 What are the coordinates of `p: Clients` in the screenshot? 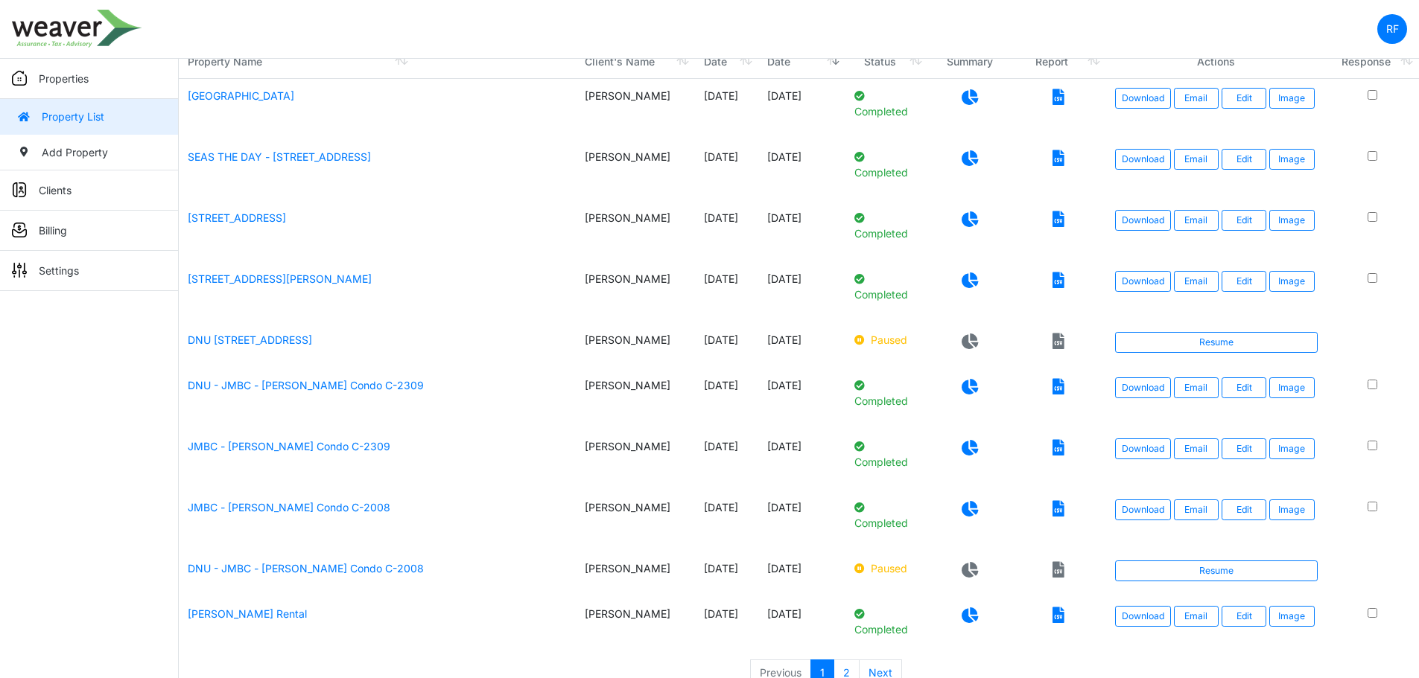 It's located at (55, 190).